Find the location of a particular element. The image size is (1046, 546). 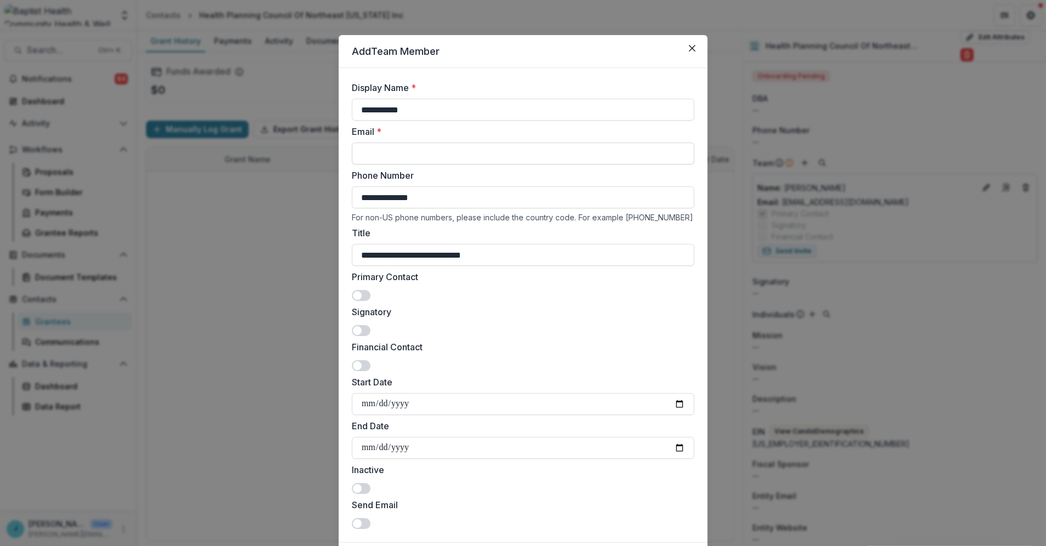

label: Start Date is located at coordinates (520, 382).